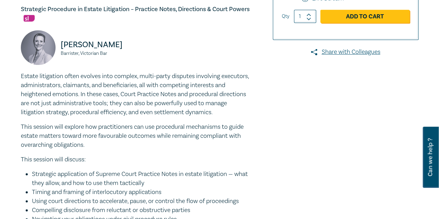 Image resolution: width=439 pixels, height=219 pixels. What do you see at coordinates (346, 52) in the screenshot?
I see `a: Share with Colleagues` at bounding box center [346, 52].